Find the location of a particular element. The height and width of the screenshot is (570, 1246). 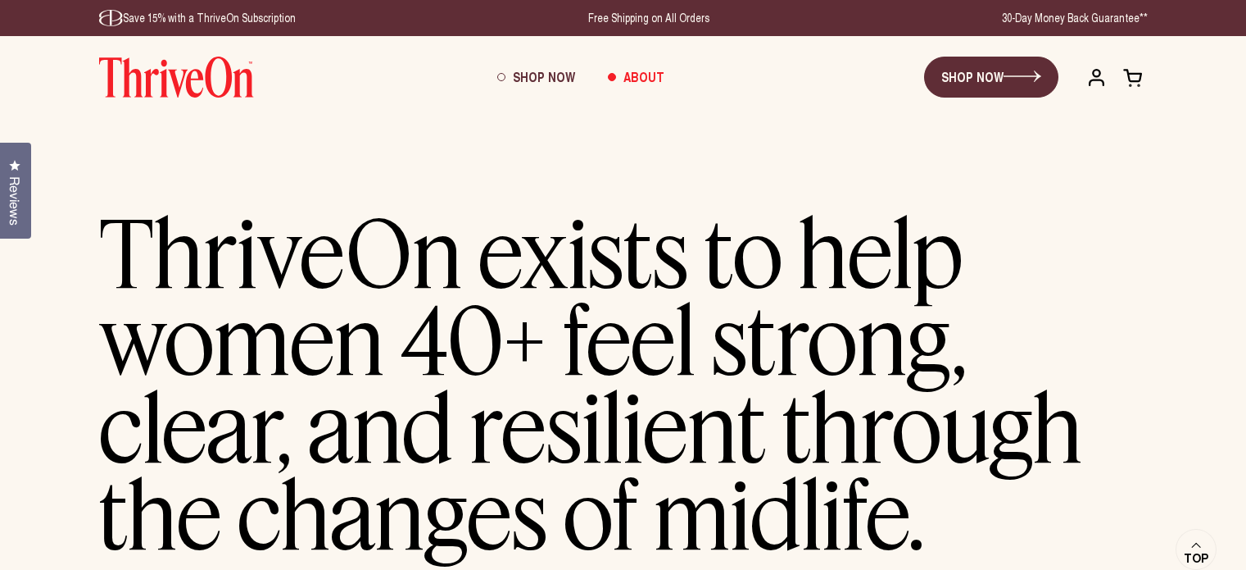

p: Save 15% with a ThriveOn Subscription is located at coordinates (198, 18).